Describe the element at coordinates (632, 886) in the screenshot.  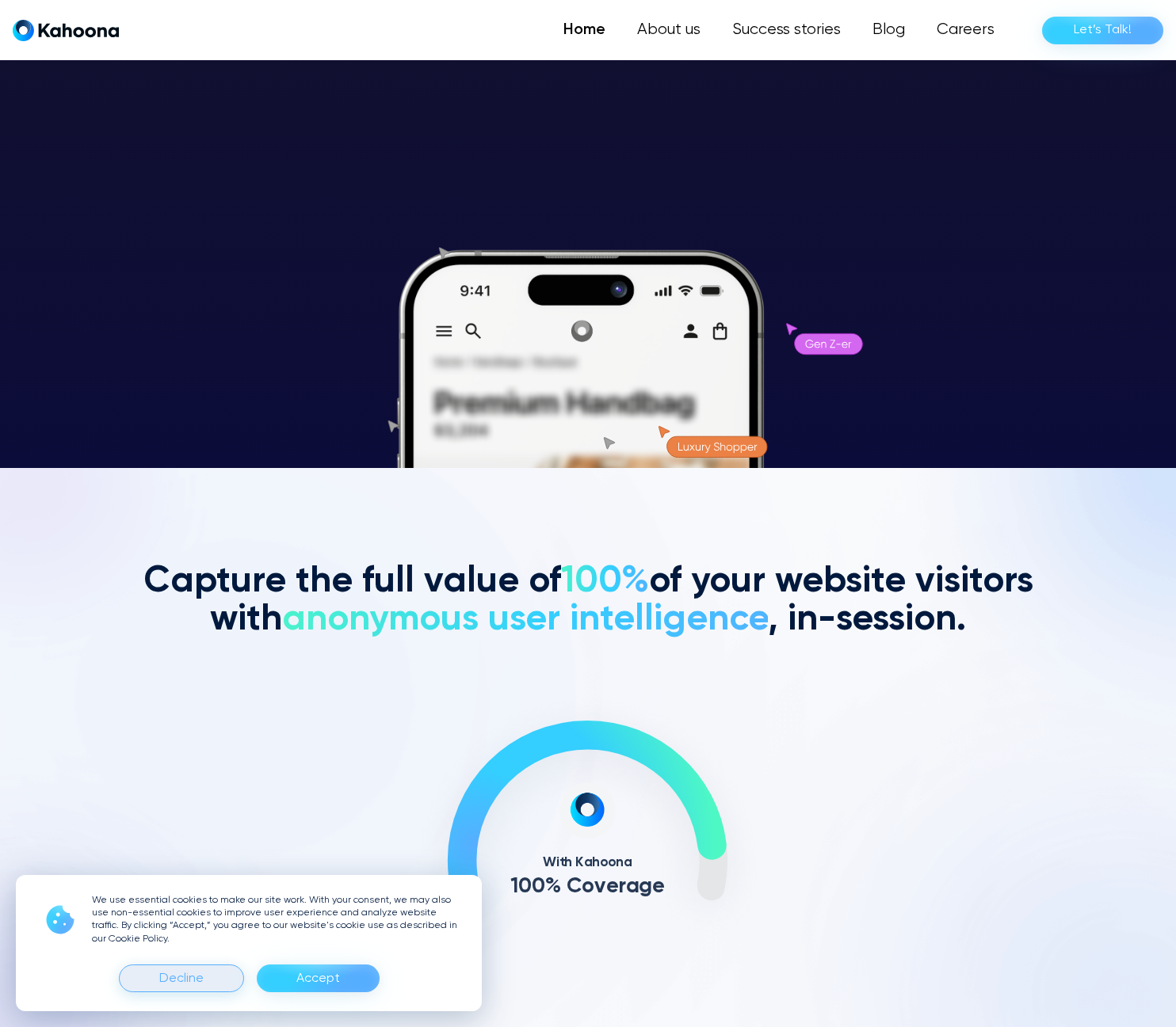
I see `text: a` at that location.